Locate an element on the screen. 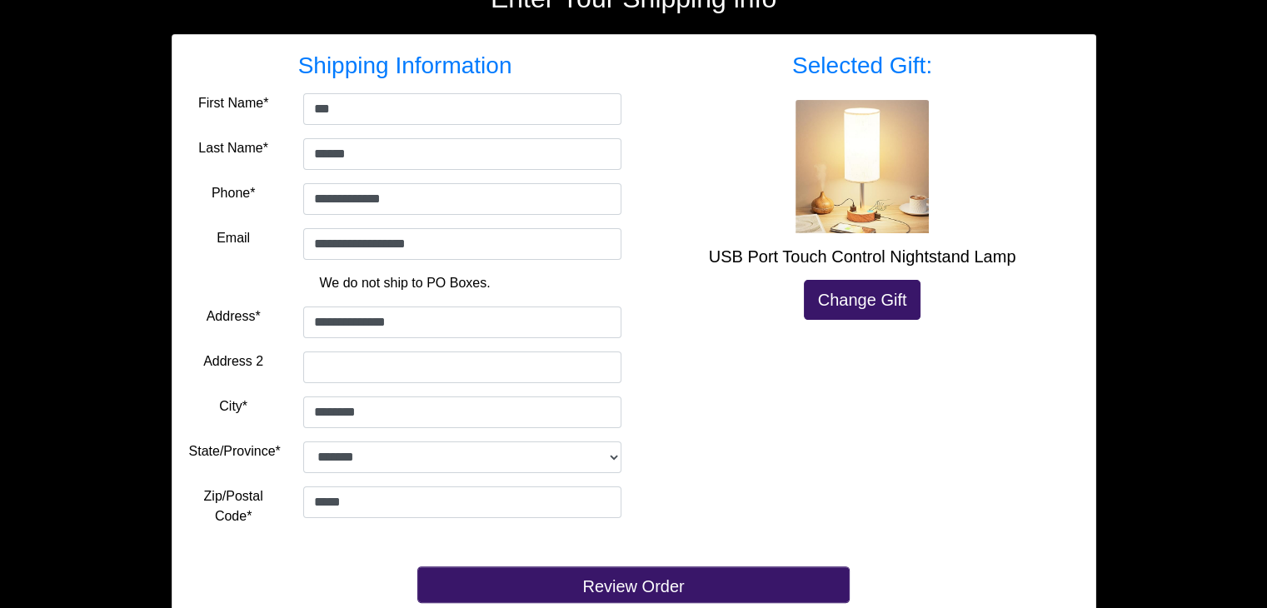 The height and width of the screenshot is (608, 1267). label: Last Name* is located at coordinates (233, 148).